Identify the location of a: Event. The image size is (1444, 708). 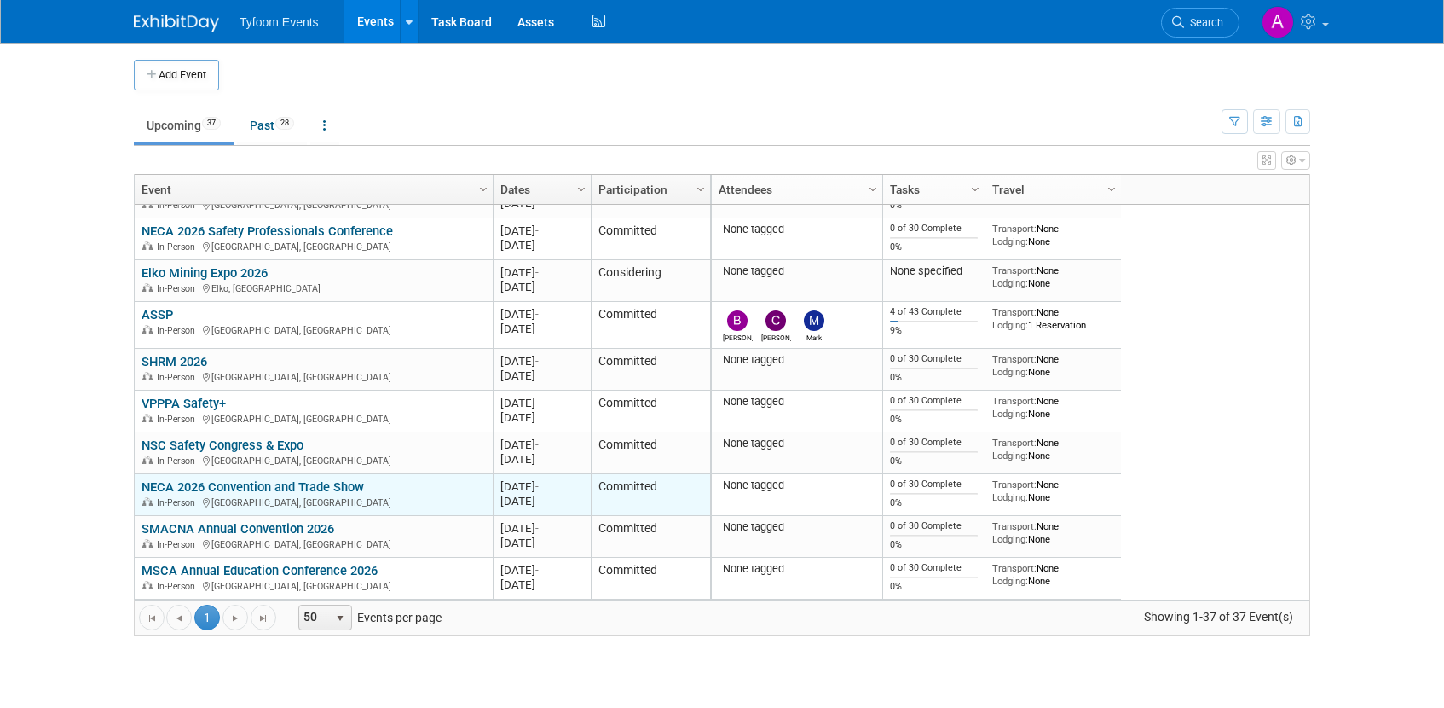
(311, 189).